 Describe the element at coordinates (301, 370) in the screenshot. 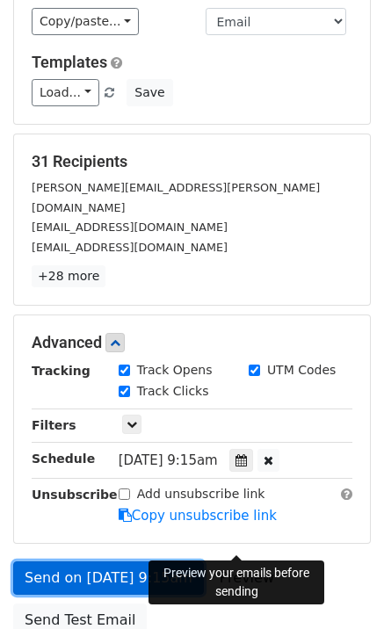

I see `label: UTM Codes` at that location.